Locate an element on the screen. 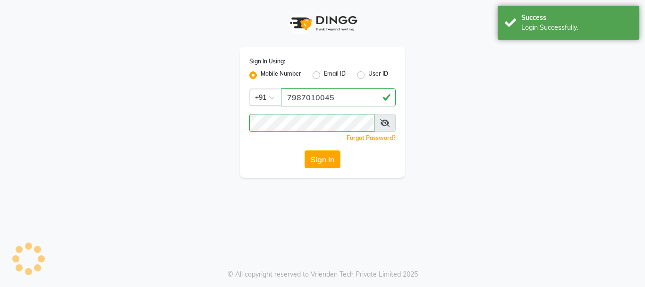 The width and height of the screenshot is (645, 287). label: User ID is located at coordinates (378, 75).